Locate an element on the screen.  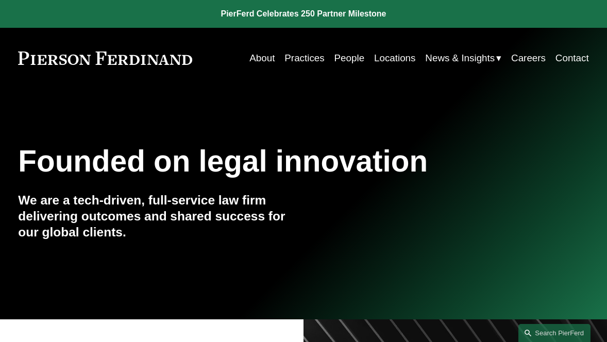
a: About is located at coordinates (262, 58).